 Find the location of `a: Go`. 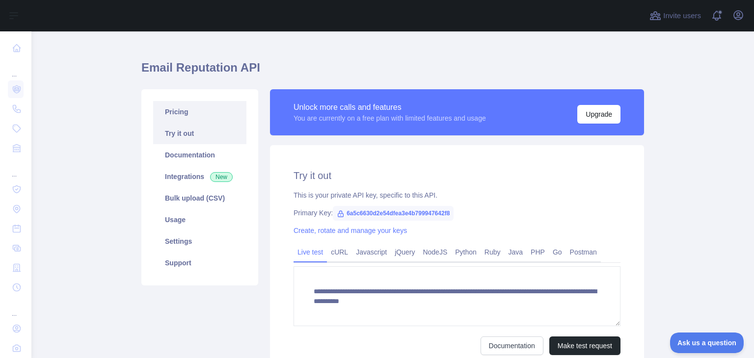

a: Go is located at coordinates (557, 252).